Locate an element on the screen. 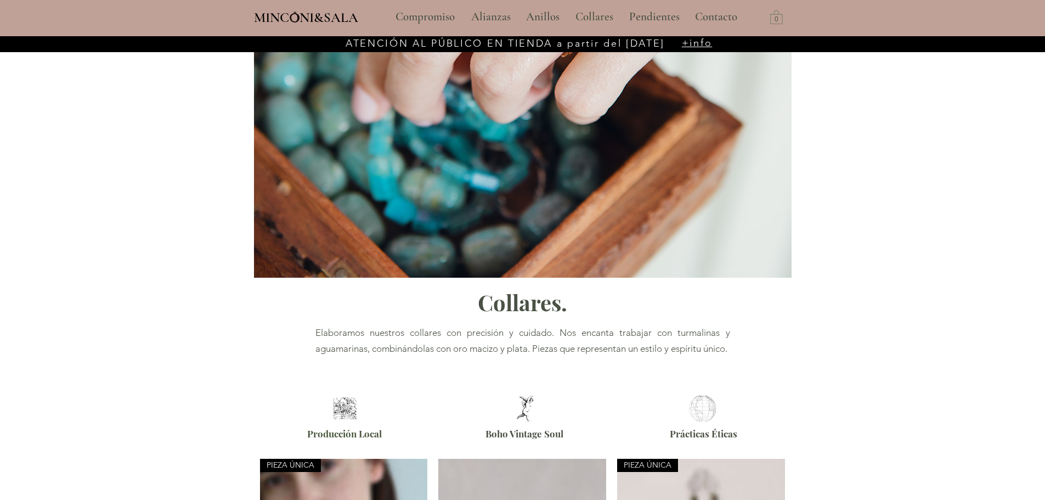 This screenshot has width=1045, height=500. a: Carrito con 0 ítems is located at coordinates (776, 16).